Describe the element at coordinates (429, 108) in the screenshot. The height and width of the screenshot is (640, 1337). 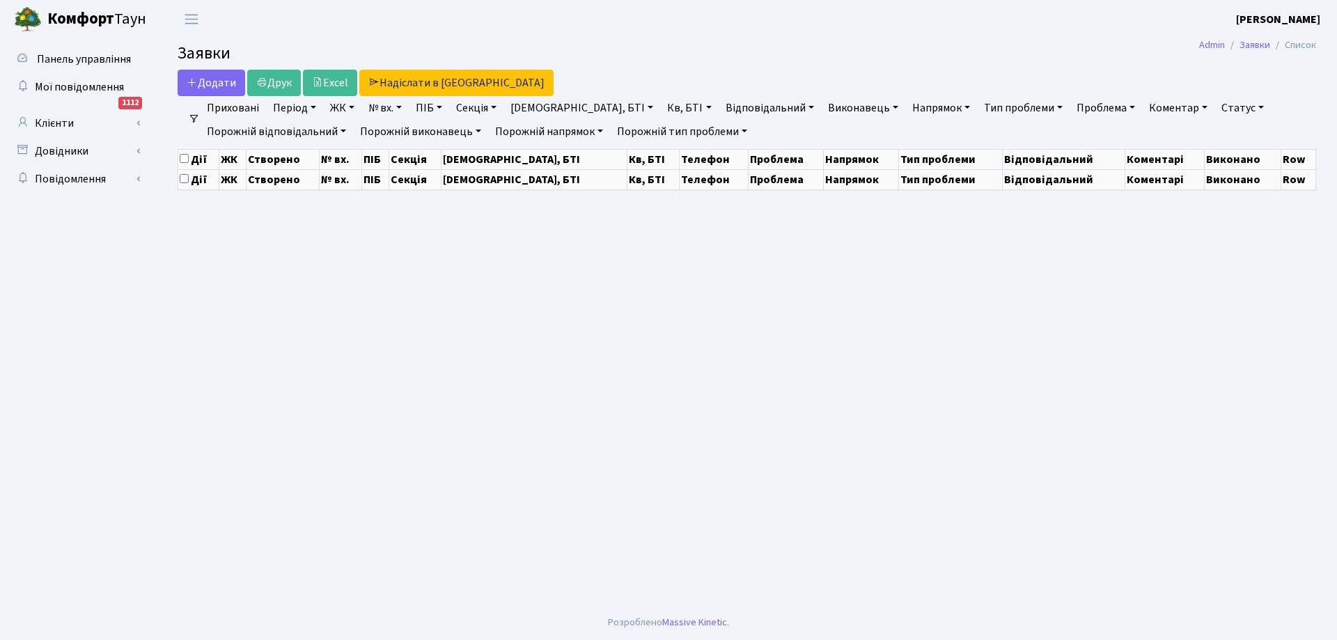
I see `a: ПІБ` at that location.